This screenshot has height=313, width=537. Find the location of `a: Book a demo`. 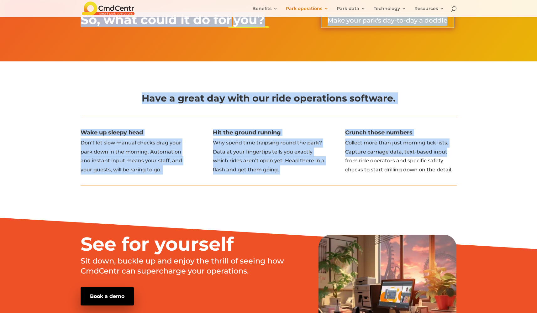

a: Book a demo is located at coordinates (107, 296).